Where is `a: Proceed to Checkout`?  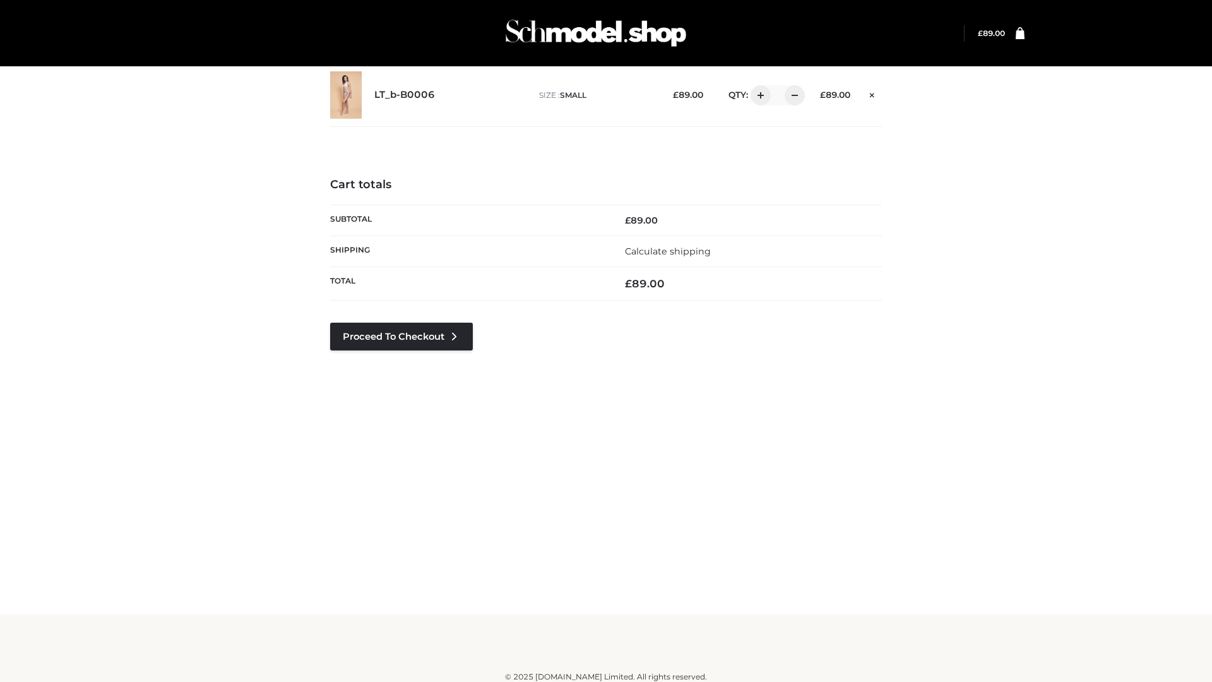 a: Proceed to Checkout is located at coordinates (401, 336).